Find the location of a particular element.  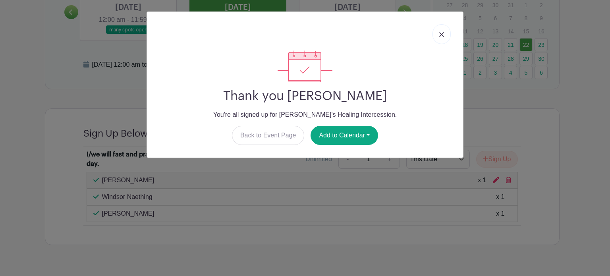

img: signup_complete-c468d5dda3e2740ee63a24cb0ba0d3ce5d8a4ecd24259e683200fb1569d990c8.svg is located at coordinates (305, 66).